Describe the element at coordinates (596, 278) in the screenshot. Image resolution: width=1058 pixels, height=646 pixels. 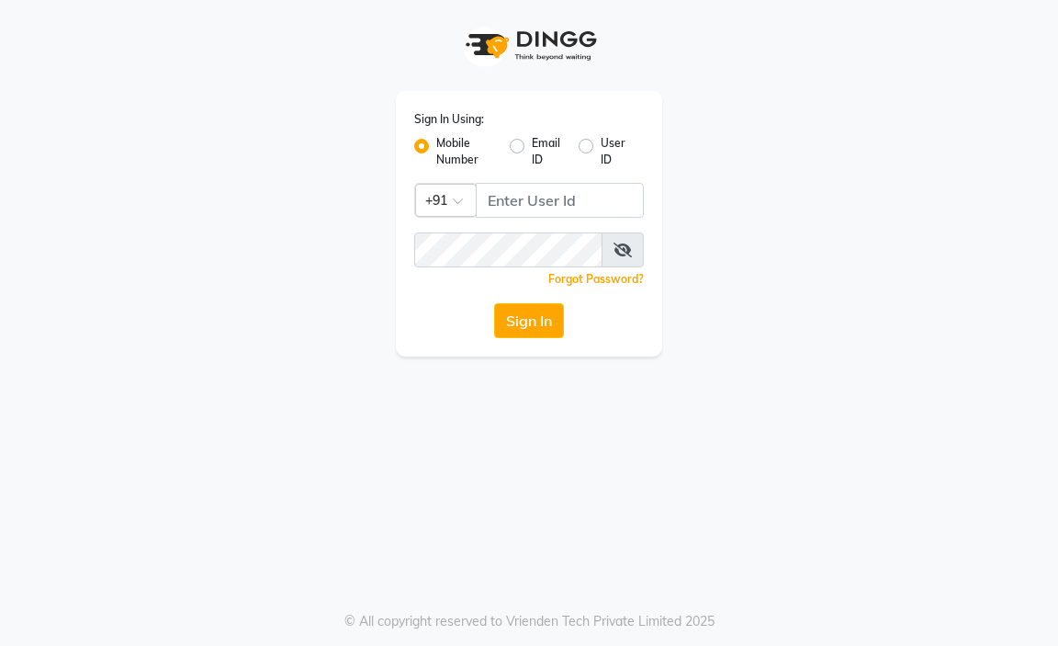
I see `a: Forgot Password?` at that location.